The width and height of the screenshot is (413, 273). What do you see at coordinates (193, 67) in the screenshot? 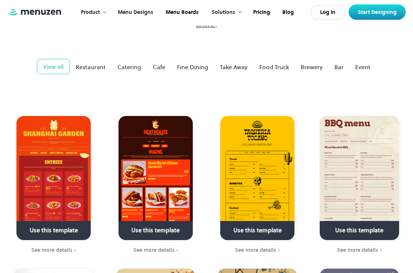
I see `div: Fine Dining` at bounding box center [193, 67].